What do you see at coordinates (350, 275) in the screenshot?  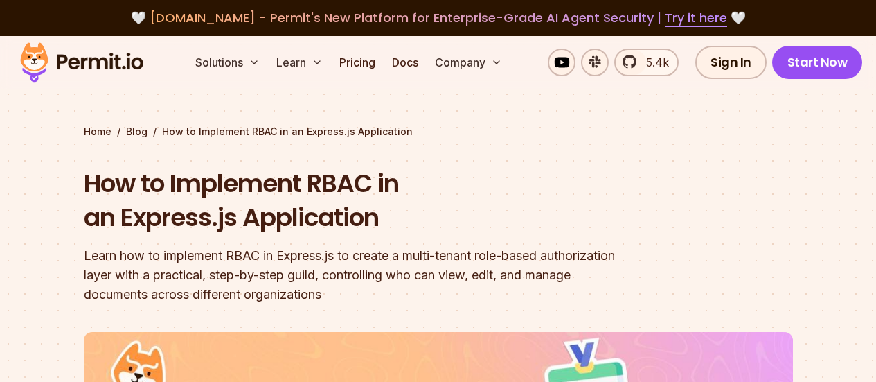 I see `div: Learn how to implement RBAC in Express.js to create a multi-tenant role-based authorization layer...` at bounding box center [350, 275].